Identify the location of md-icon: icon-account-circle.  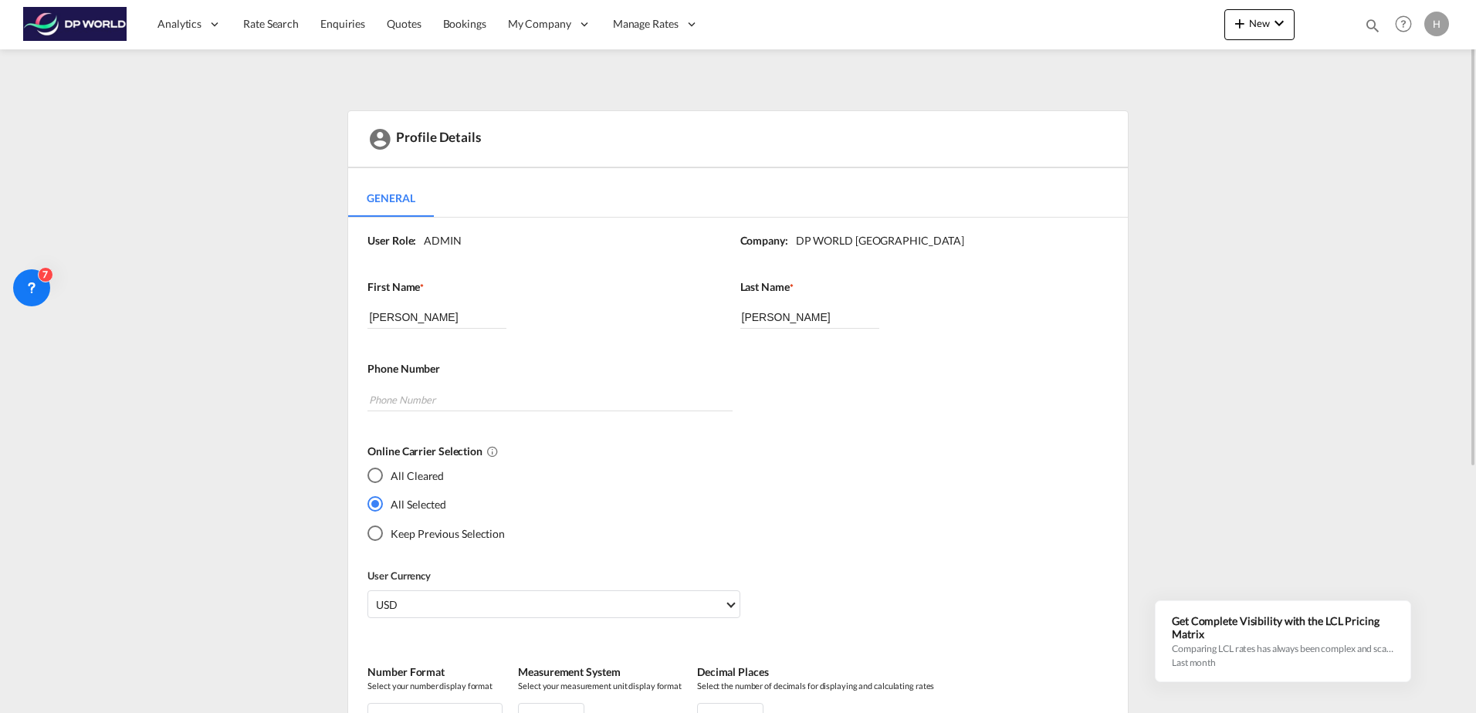
(380, 139).